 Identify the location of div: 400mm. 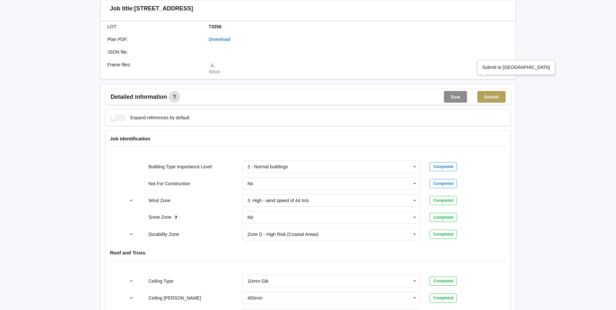
(255, 298).